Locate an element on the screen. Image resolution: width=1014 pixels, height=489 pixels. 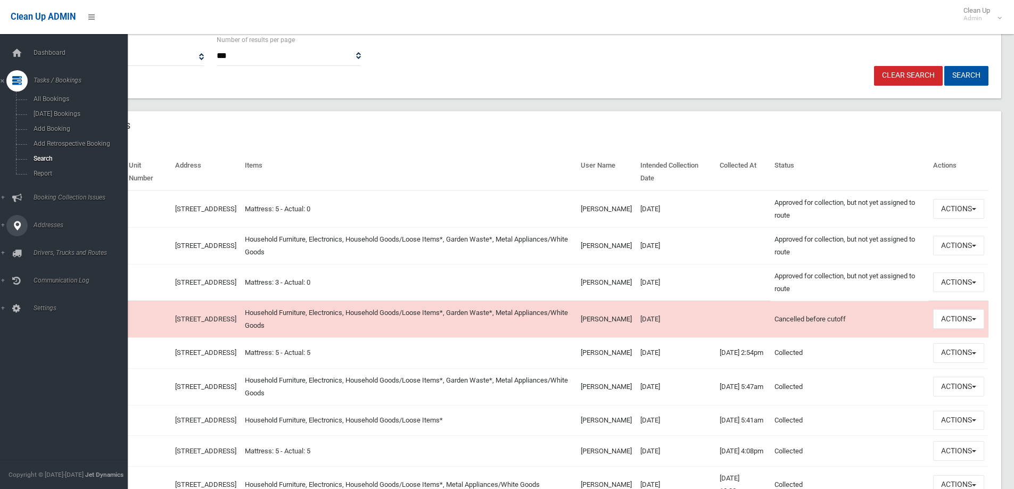
span: Search is located at coordinates (78, 159).